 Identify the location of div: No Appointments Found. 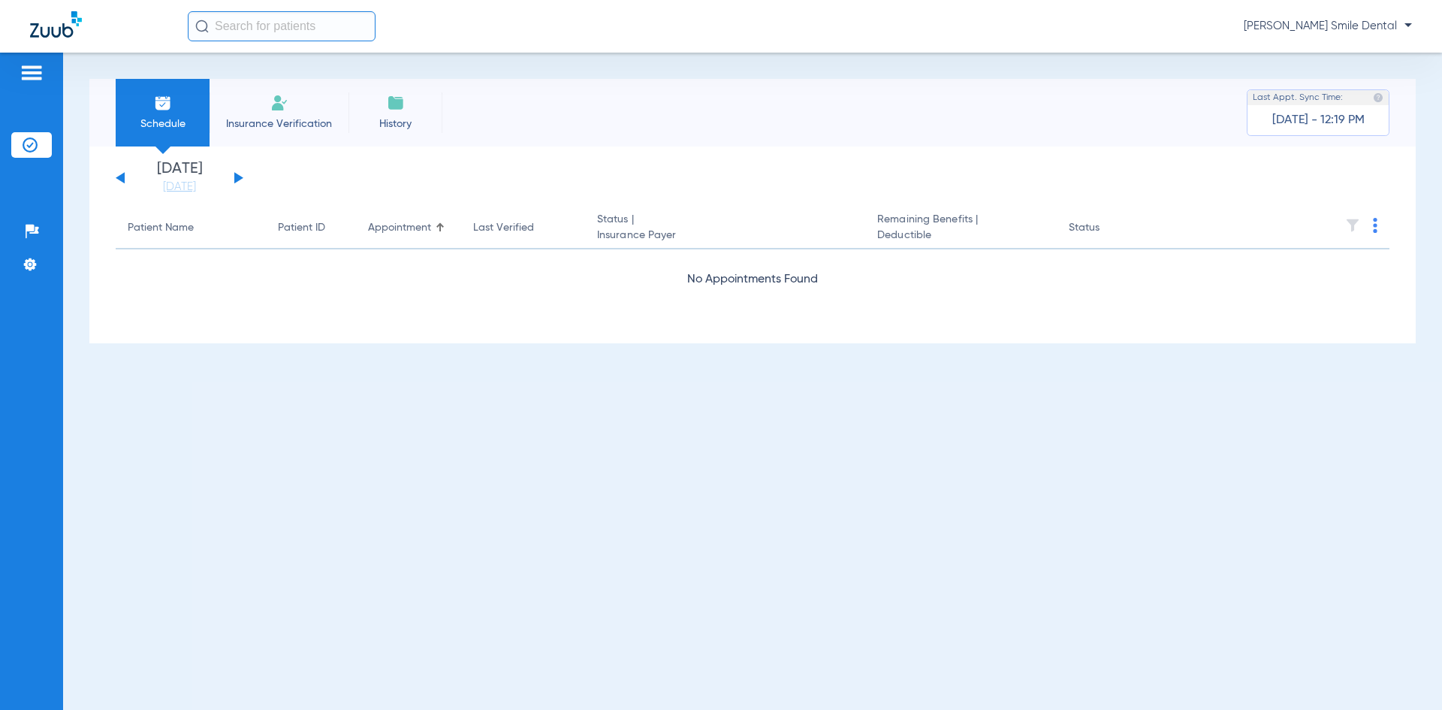
(753, 279).